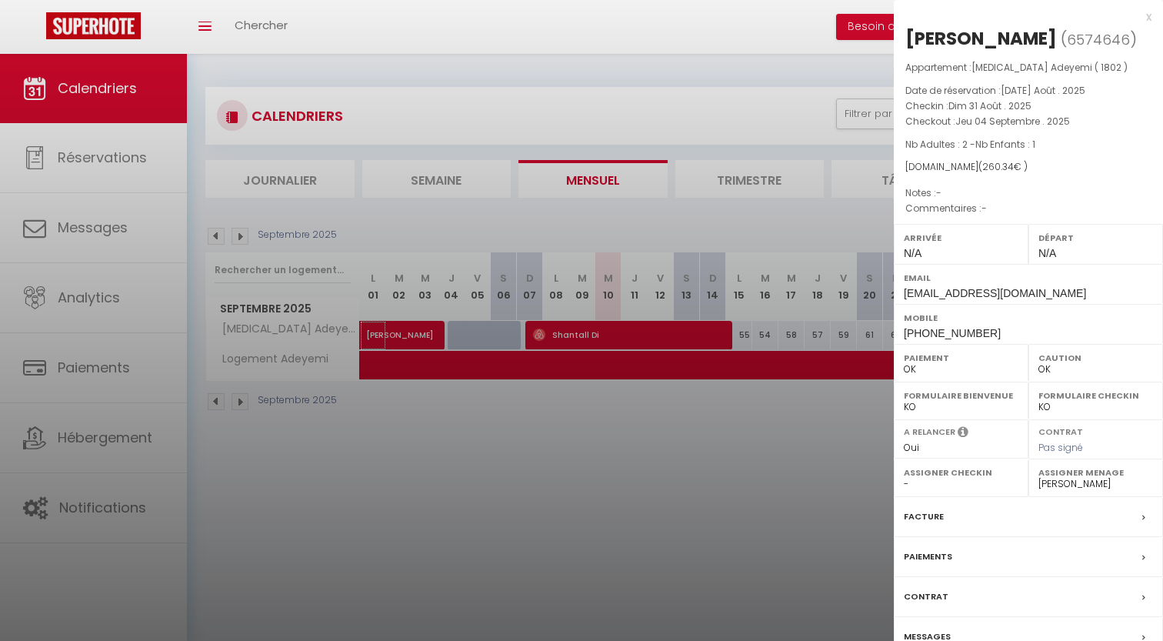  What do you see at coordinates (1028, 193) in the screenshot?
I see `p: Notes :` at bounding box center [1028, 193].